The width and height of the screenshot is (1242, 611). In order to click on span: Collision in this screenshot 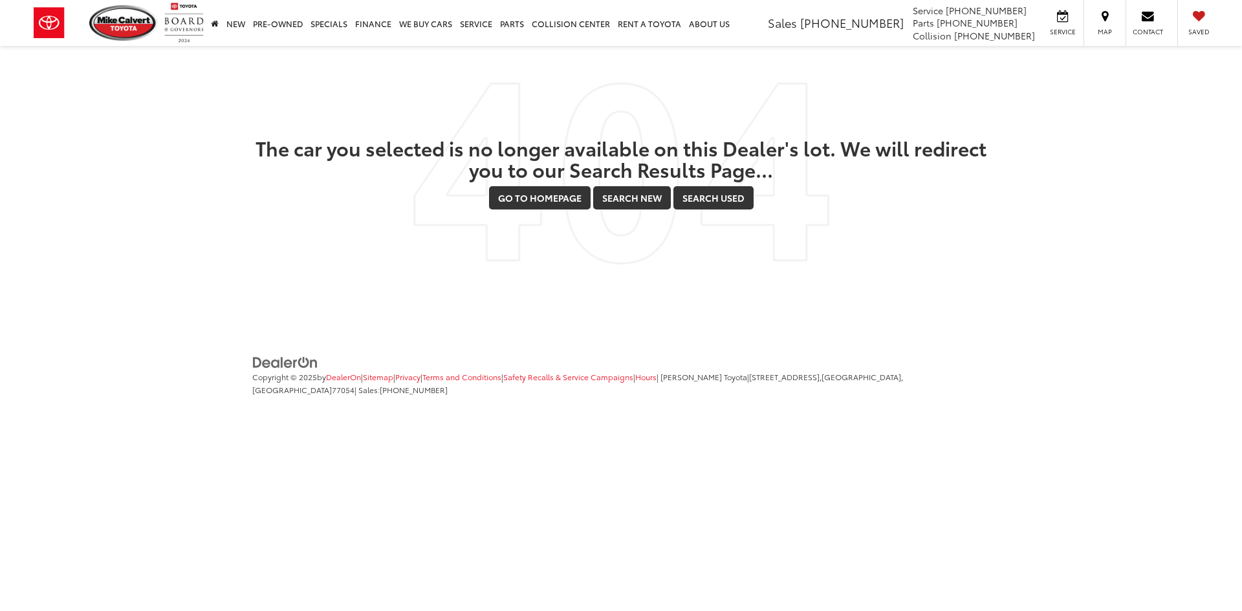, I will do `click(932, 36)`.